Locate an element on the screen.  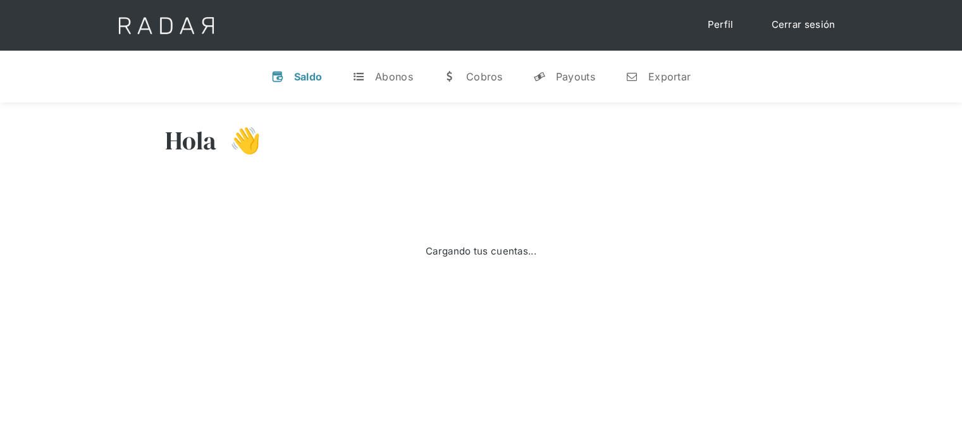
div: Cargando tus cuentas... is located at coordinates (481, 251).